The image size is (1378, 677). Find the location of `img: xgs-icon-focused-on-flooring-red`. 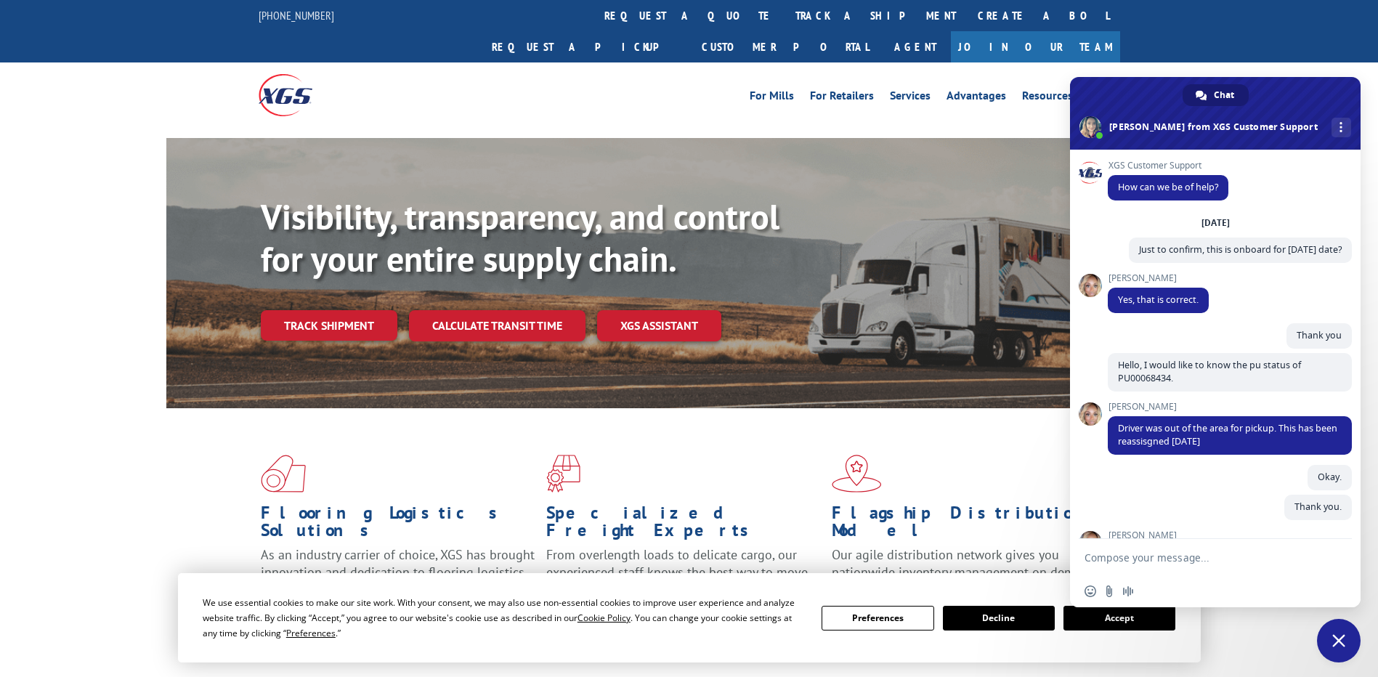

img: xgs-icon-focused-on-flooring-red is located at coordinates (563, 474).